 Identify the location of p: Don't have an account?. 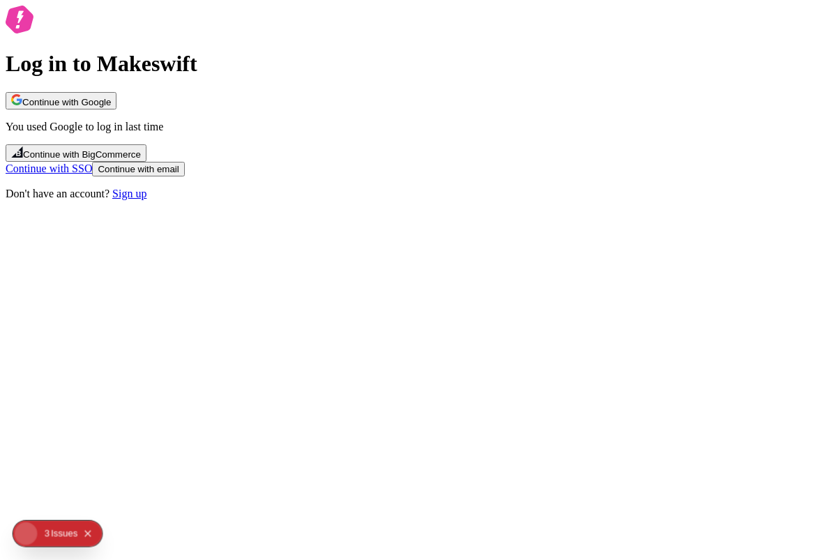
(419, 194).